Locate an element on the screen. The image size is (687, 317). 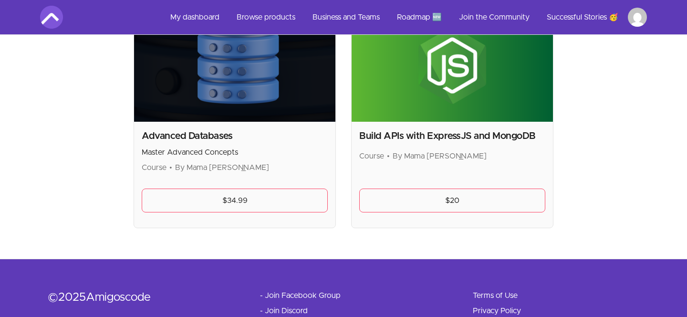
a: Privacy Policy is located at coordinates (497, 311).